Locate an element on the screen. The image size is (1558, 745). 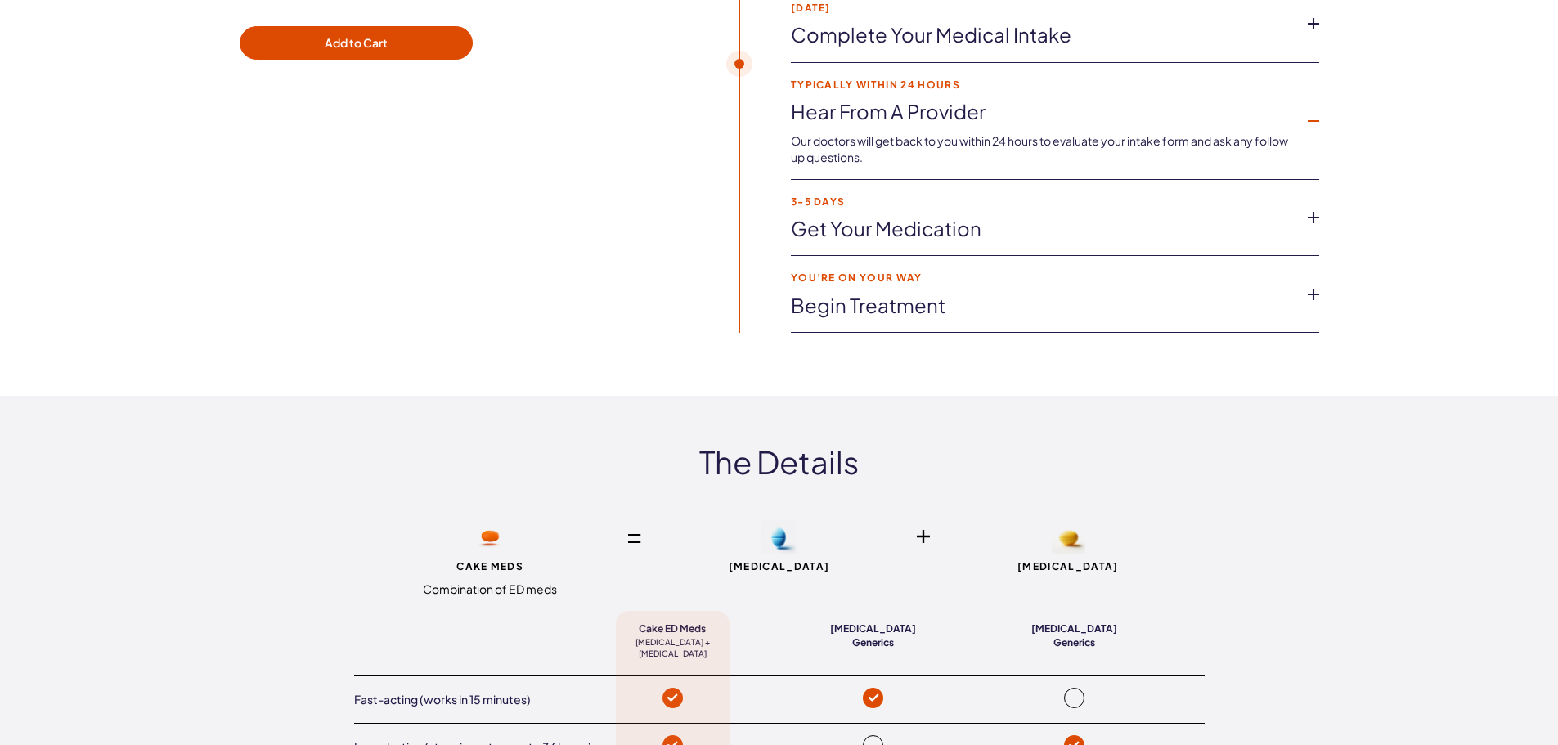
img: Sidenafil is located at coordinates (778, 537).